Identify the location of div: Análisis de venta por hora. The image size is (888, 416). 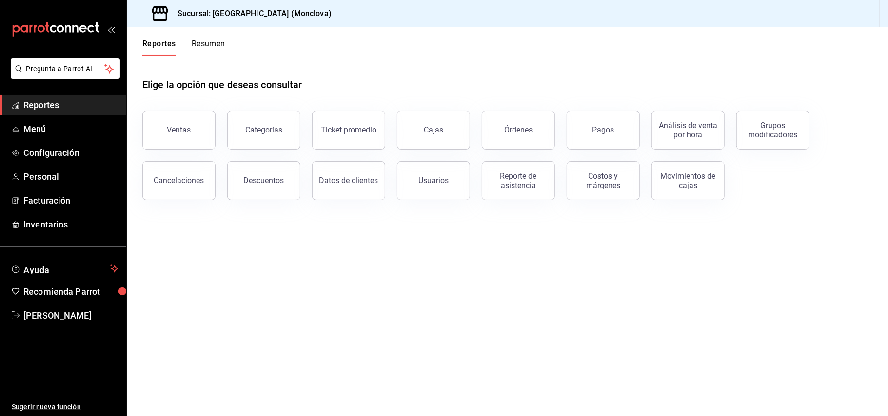
(688, 130).